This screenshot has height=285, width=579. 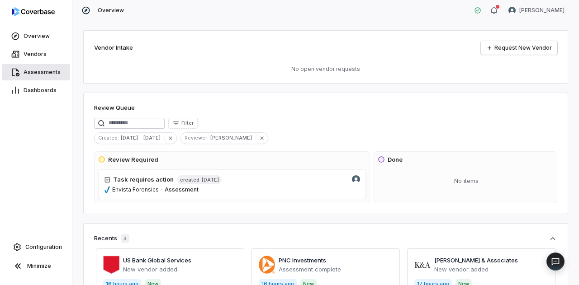 I want to click on img: logo-D7KZi-bG.svg, so click(x=33, y=12).